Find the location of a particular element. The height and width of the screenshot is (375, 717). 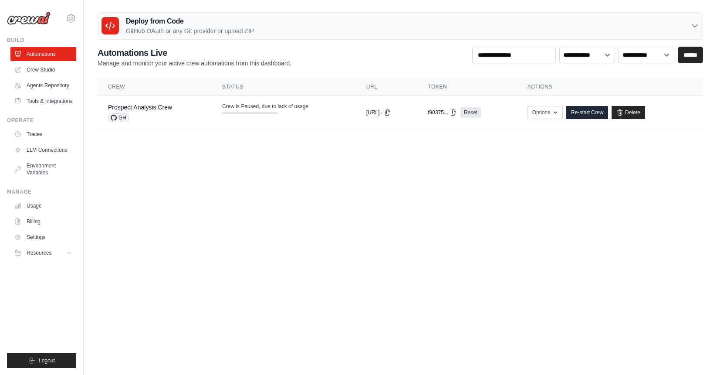

a: Reset is located at coordinates (470, 112).